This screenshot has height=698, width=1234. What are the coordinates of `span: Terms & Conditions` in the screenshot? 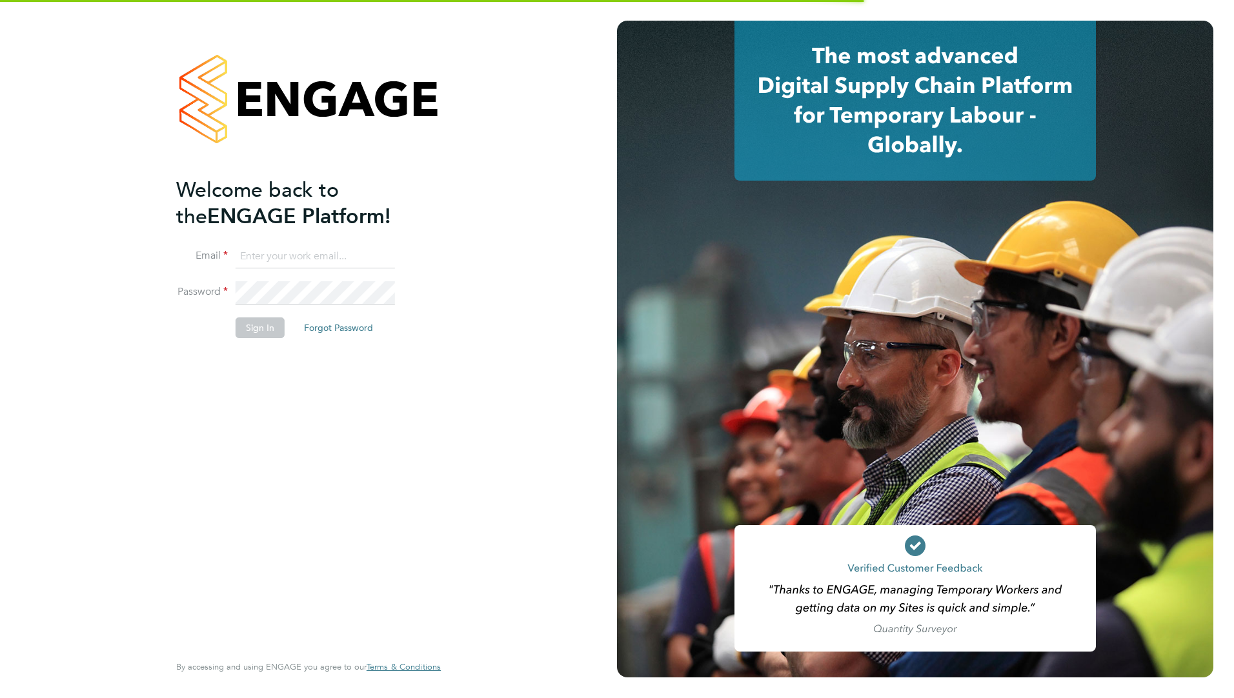 It's located at (403, 667).